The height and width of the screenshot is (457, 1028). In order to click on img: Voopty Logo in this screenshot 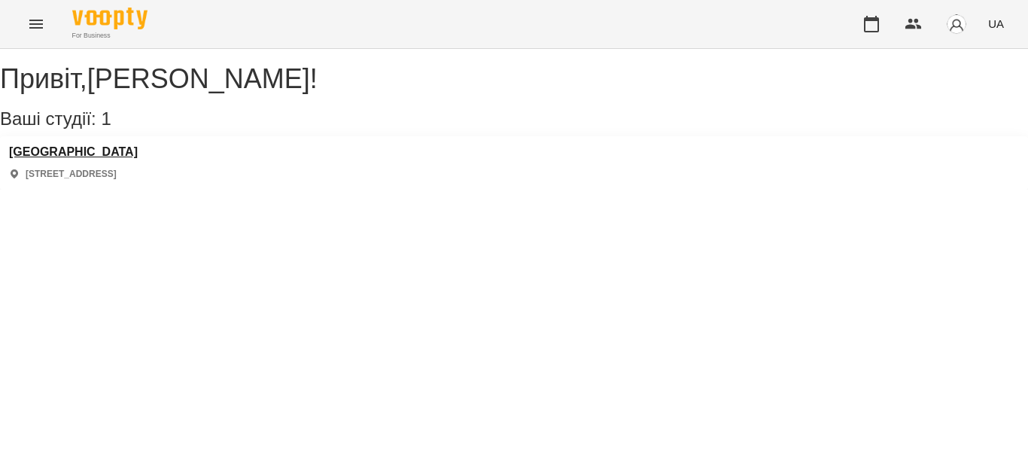, I will do `click(110, 18)`.